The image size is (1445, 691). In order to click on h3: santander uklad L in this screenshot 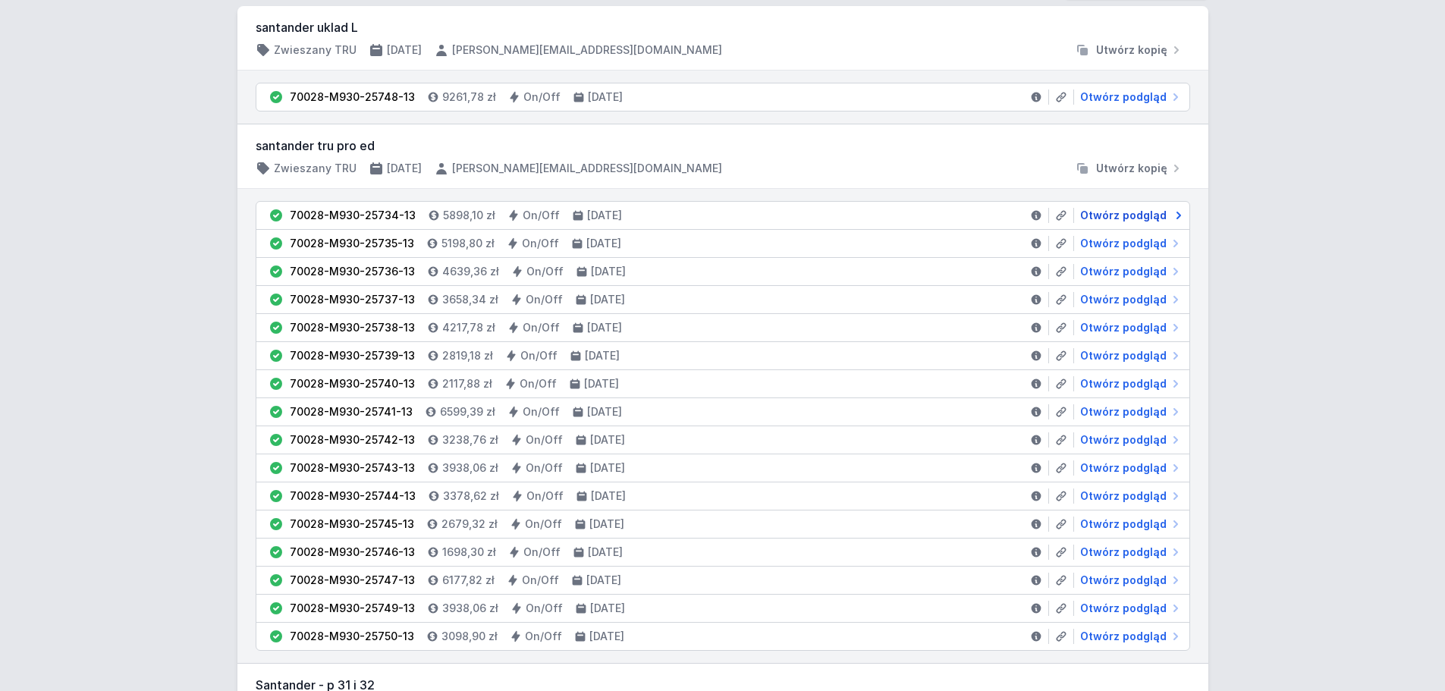, I will do `click(723, 27)`.